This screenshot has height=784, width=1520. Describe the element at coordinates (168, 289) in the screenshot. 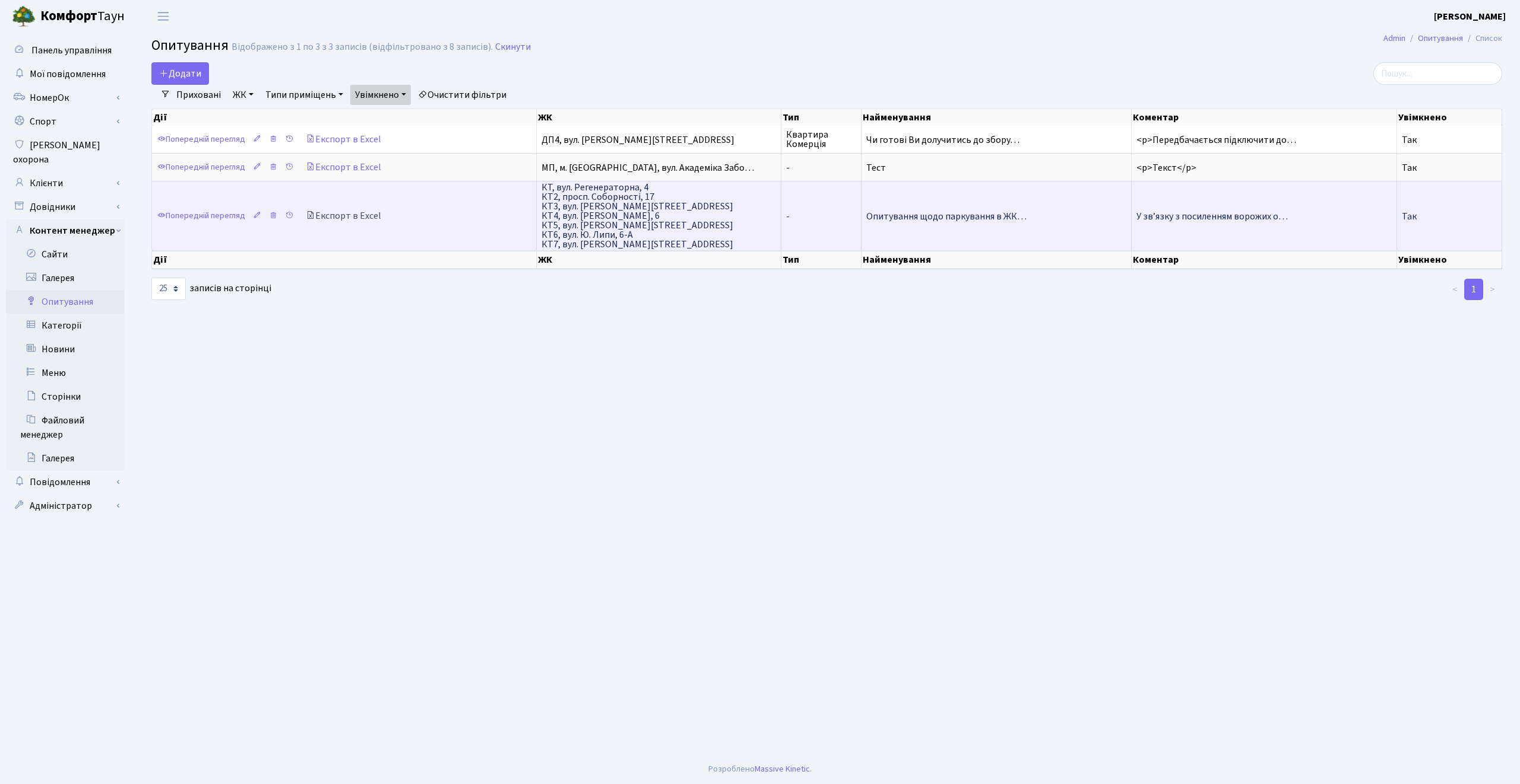

I see `select: записів на сторінці` at that location.